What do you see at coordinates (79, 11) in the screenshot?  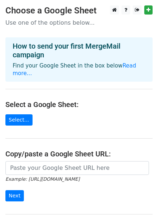 I see `h3: Choose a Google Sheet` at bounding box center [79, 11].